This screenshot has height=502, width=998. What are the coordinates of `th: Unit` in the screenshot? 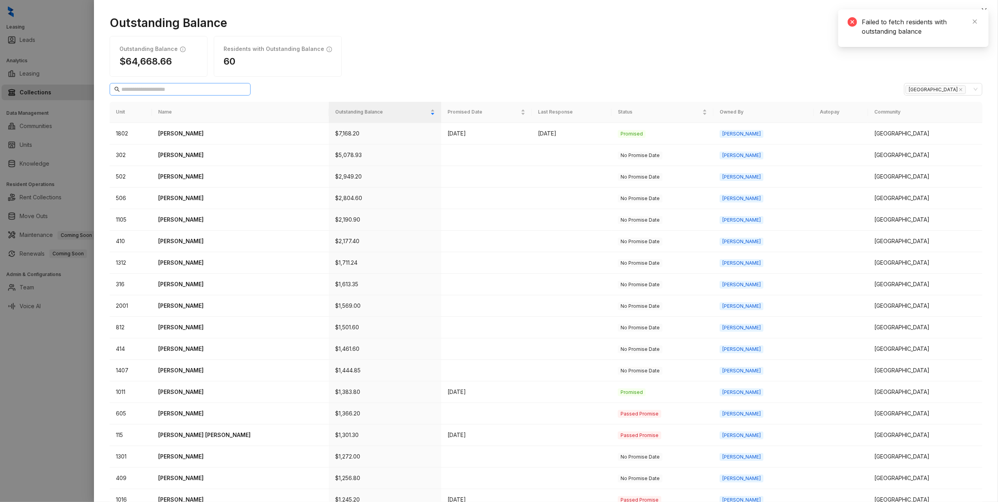 It's located at (131, 112).